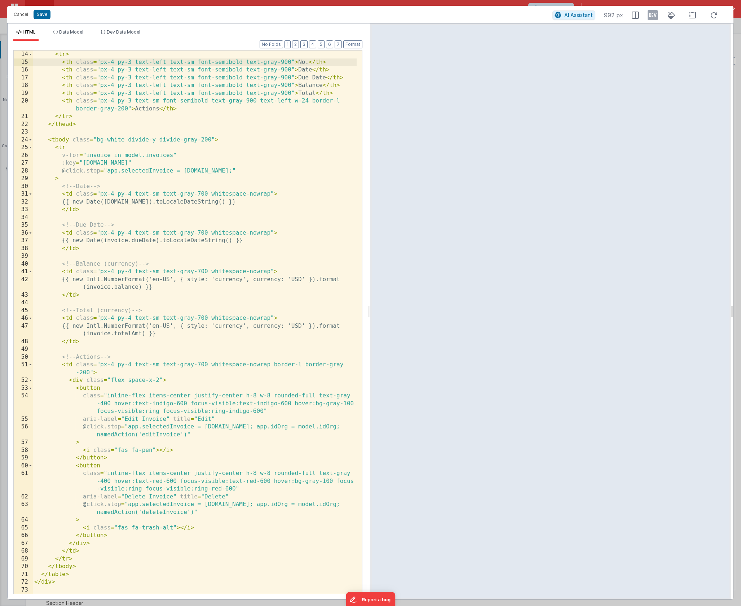 Image resolution: width=741 pixels, height=606 pixels. I want to click on div: 50, so click(23, 357).